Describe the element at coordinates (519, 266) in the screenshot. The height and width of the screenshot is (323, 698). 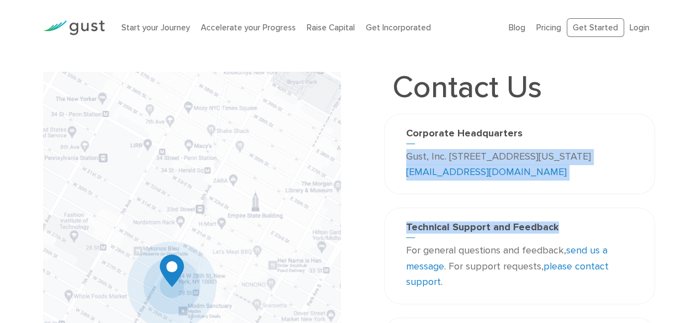
I see `p: For general questions and feedback, . For support requests, .` at that location.